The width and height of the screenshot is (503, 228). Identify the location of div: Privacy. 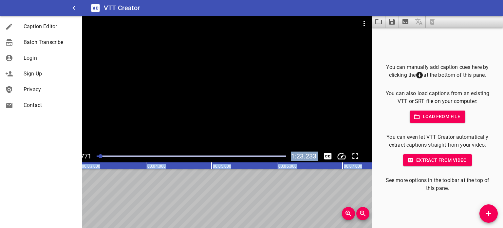
(14, 89).